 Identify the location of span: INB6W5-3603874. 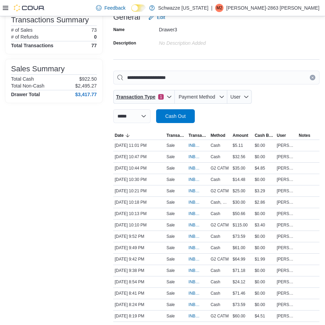
(195, 214).